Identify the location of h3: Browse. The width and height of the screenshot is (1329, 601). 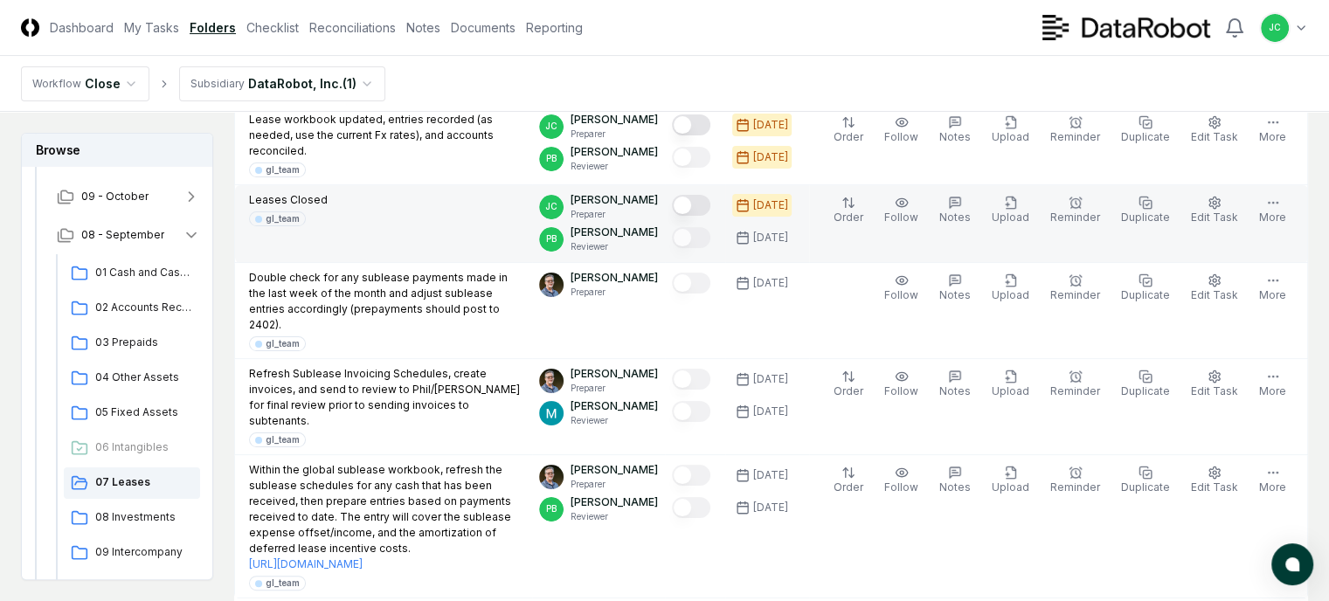
(117, 149).